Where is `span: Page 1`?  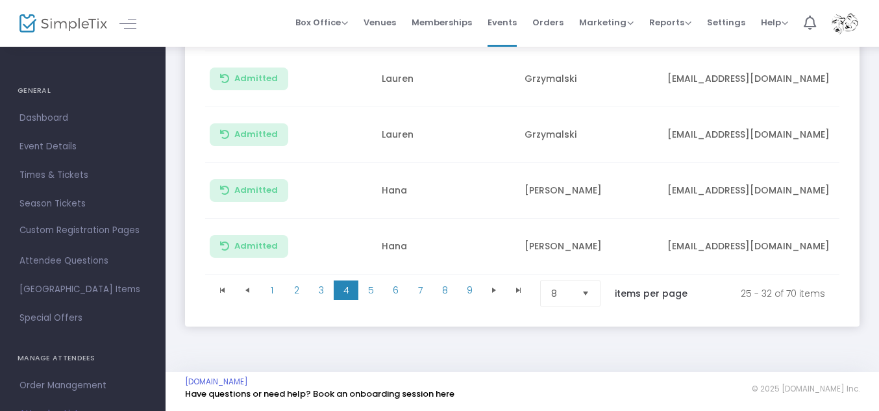 span: Page 1 is located at coordinates (272, 290).